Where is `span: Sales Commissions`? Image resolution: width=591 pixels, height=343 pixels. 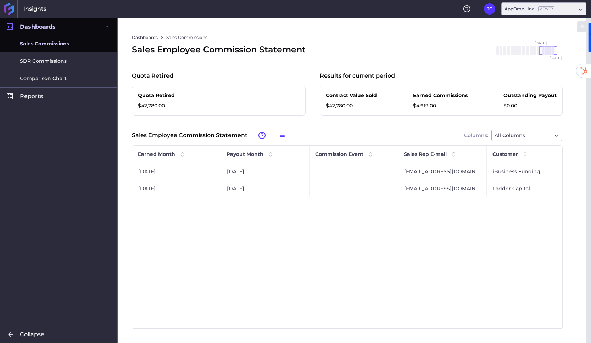
span: Sales Commissions is located at coordinates (44, 44).